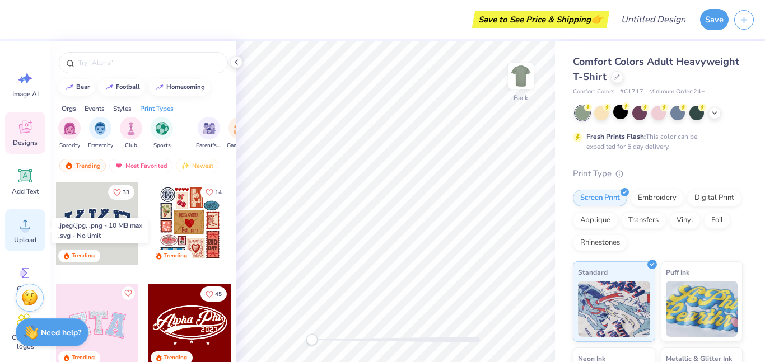 This screenshot has height=362, width=765. What do you see at coordinates (521, 76) in the screenshot?
I see `img: Back` at bounding box center [521, 76].